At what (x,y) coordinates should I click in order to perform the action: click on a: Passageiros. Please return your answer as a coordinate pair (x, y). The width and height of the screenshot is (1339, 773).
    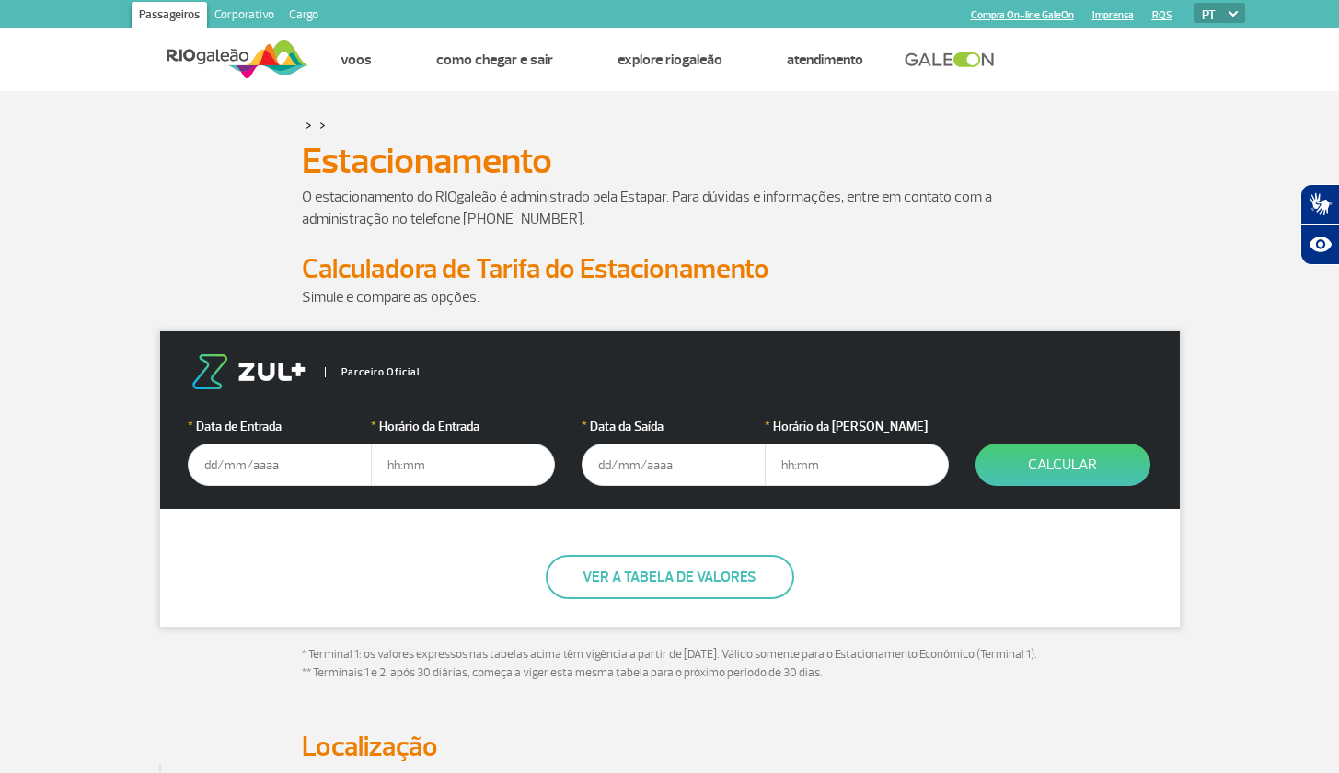
    Looking at the image, I should click on (169, 17).